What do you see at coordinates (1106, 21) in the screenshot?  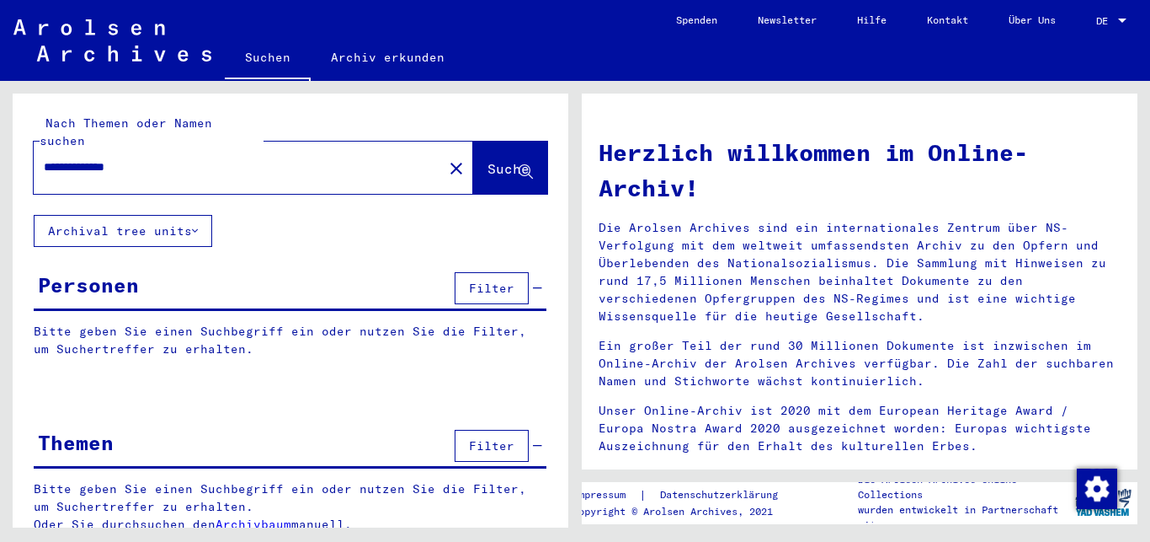 I see `span: DE` at bounding box center [1106, 21].